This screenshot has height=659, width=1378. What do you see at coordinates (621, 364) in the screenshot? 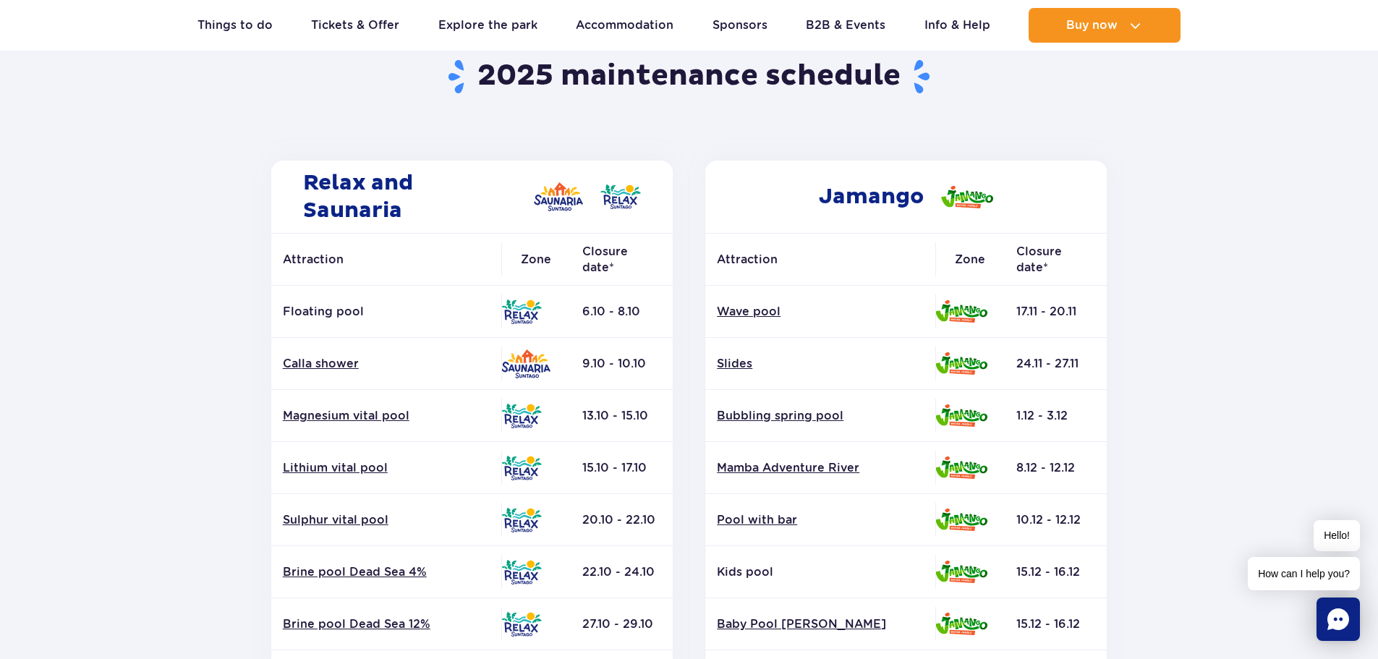
I see `td: 9.10 - 10.10` at bounding box center [621, 364].